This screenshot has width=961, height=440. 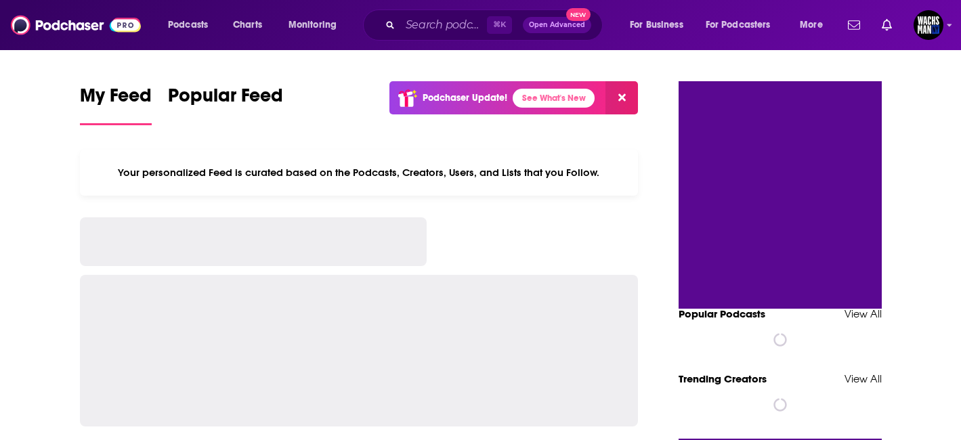 I want to click on span: For Business, so click(x=656, y=25).